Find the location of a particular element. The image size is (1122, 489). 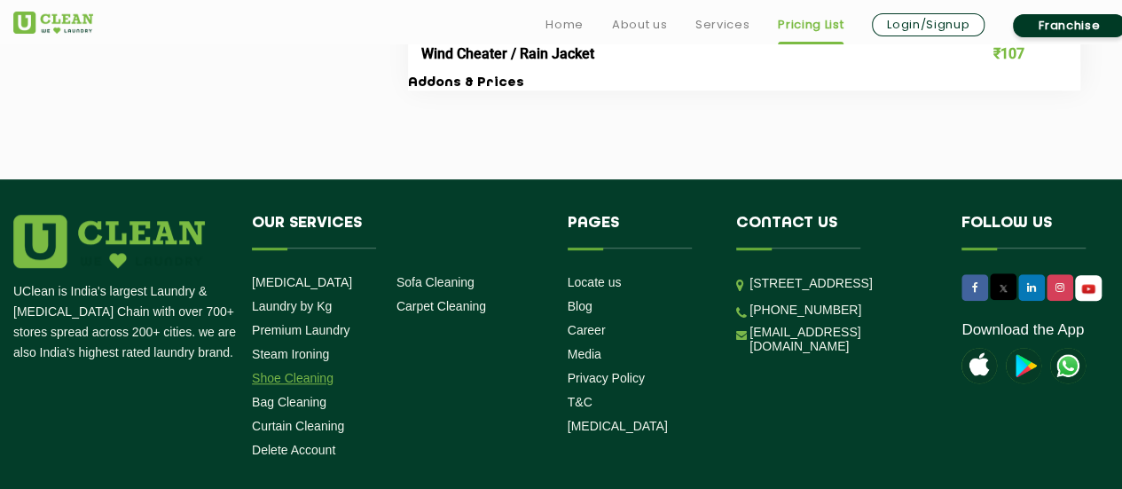

h4: Pages is located at coordinates (638, 231).